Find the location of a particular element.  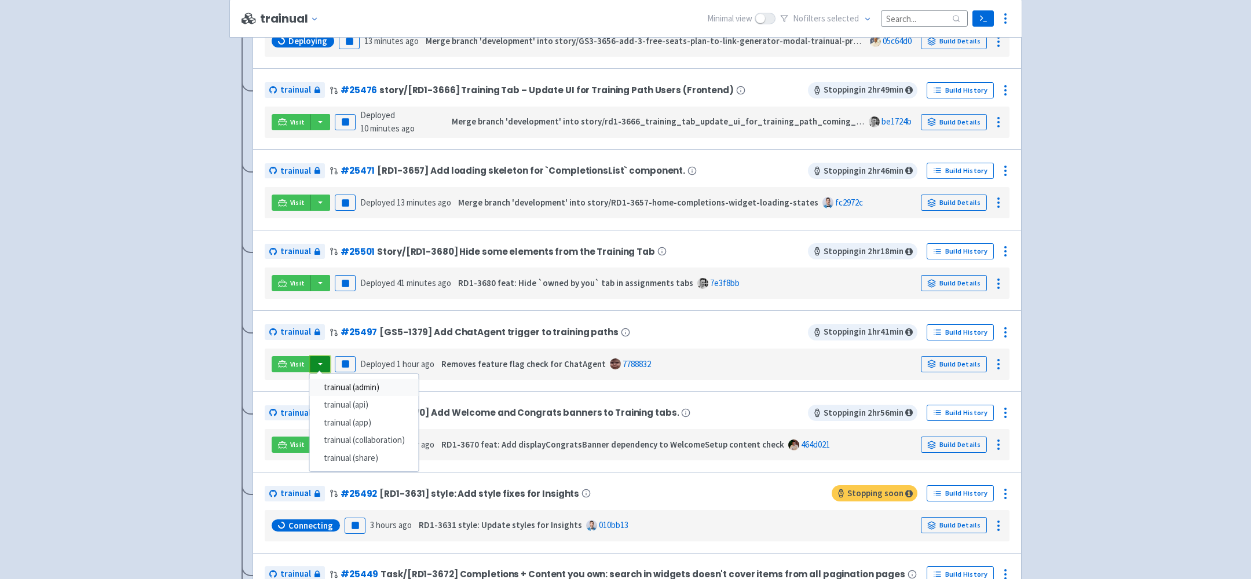

time: 10 minutes ago is located at coordinates (387, 128).